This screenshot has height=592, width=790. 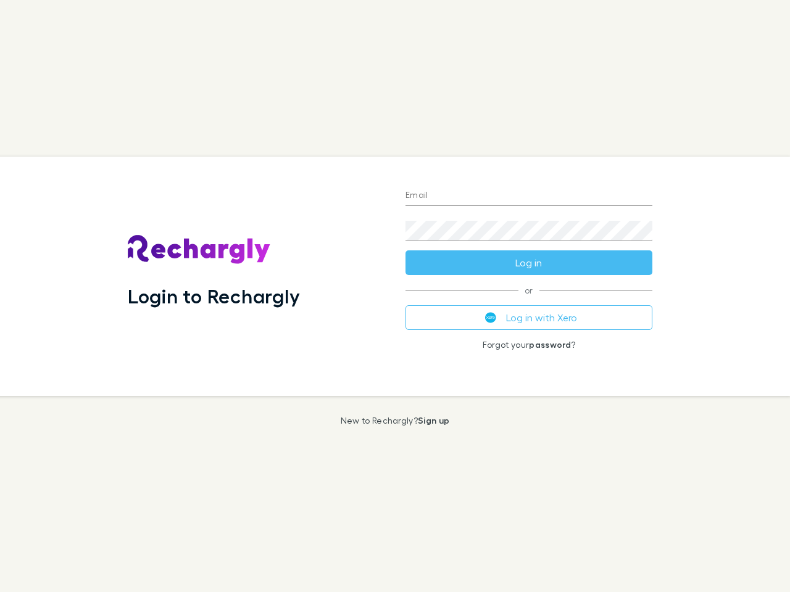 I want to click on img: Rechargly's Logo, so click(x=199, y=250).